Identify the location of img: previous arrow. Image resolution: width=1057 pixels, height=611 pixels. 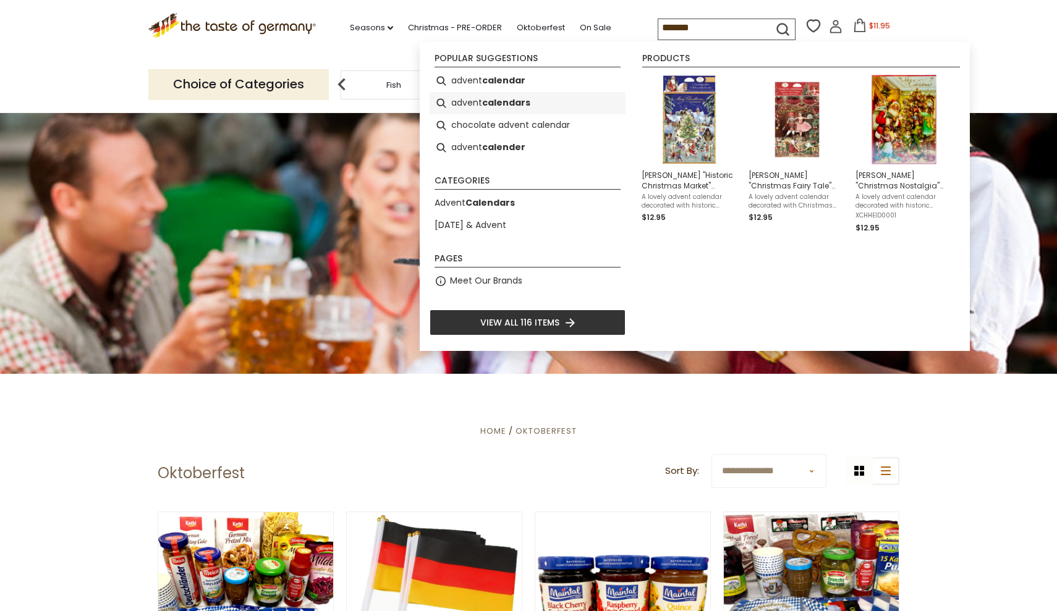
(342, 85).